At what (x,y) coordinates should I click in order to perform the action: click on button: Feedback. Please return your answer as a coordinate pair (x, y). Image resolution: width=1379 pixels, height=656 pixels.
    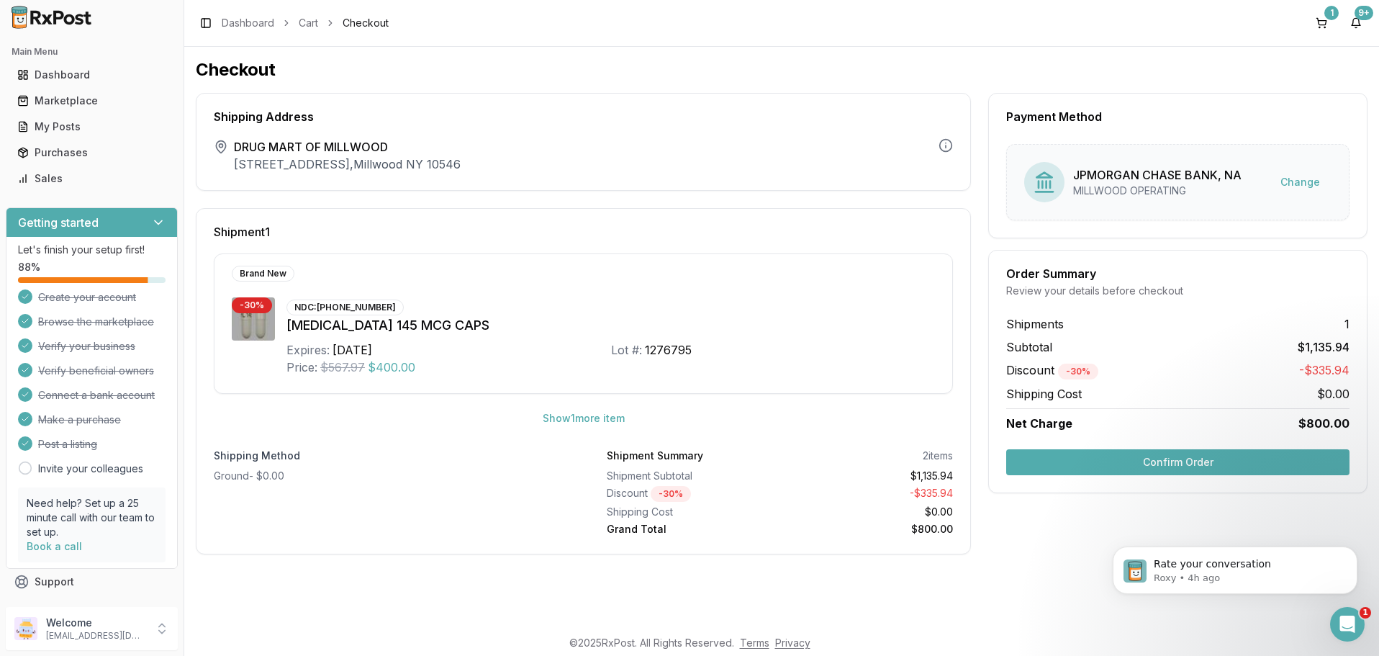
    Looking at the image, I should click on (91, 608).